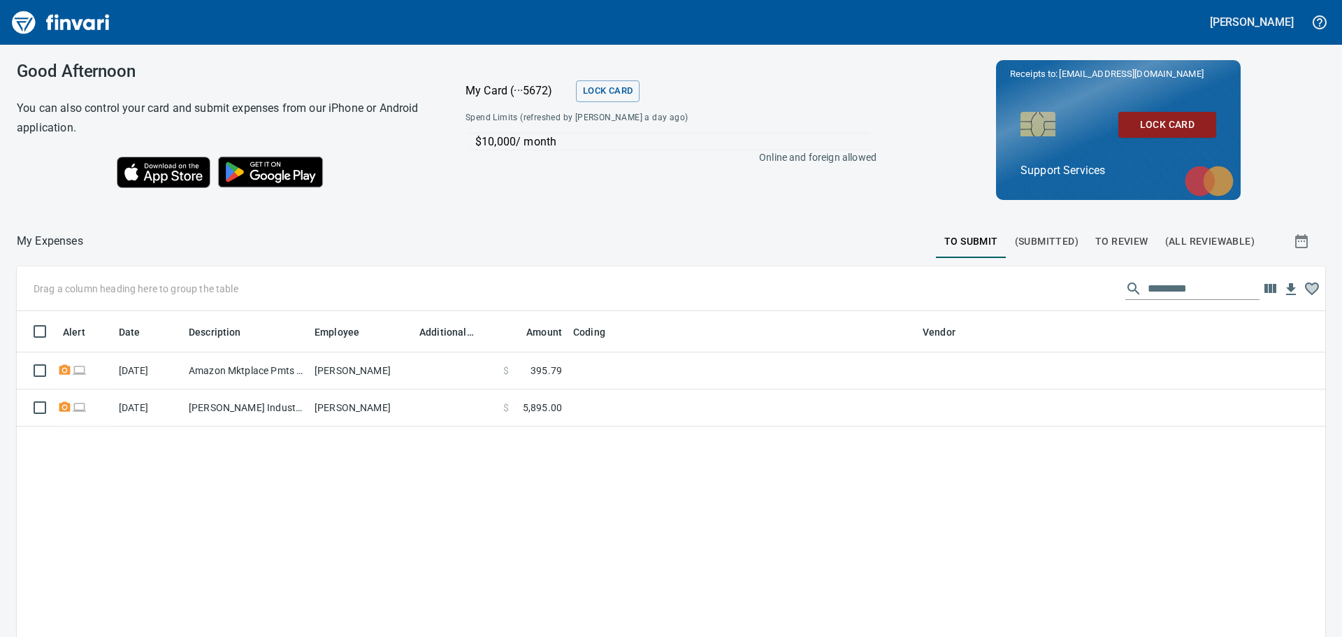 The image size is (1342, 637). What do you see at coordinates (50, 241) in the screenshot?
I see `p: My Expenses` at bounding box center [50, 241].